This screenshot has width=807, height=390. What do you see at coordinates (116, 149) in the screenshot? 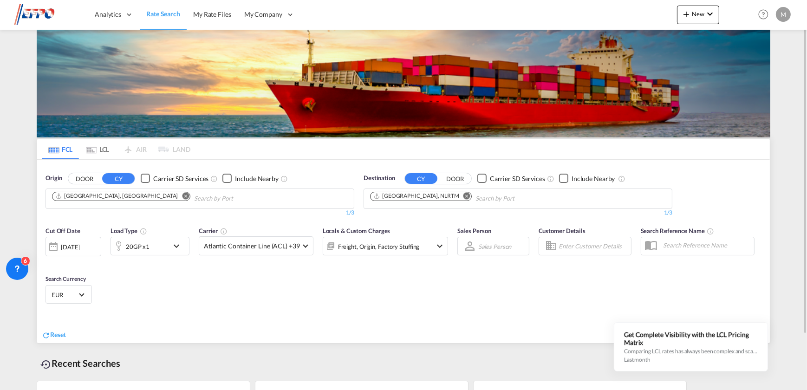
I see `md-pagination-wrapper: Use the left and right arrow keys to navigate between tabs` at bounding box center [116, 149].